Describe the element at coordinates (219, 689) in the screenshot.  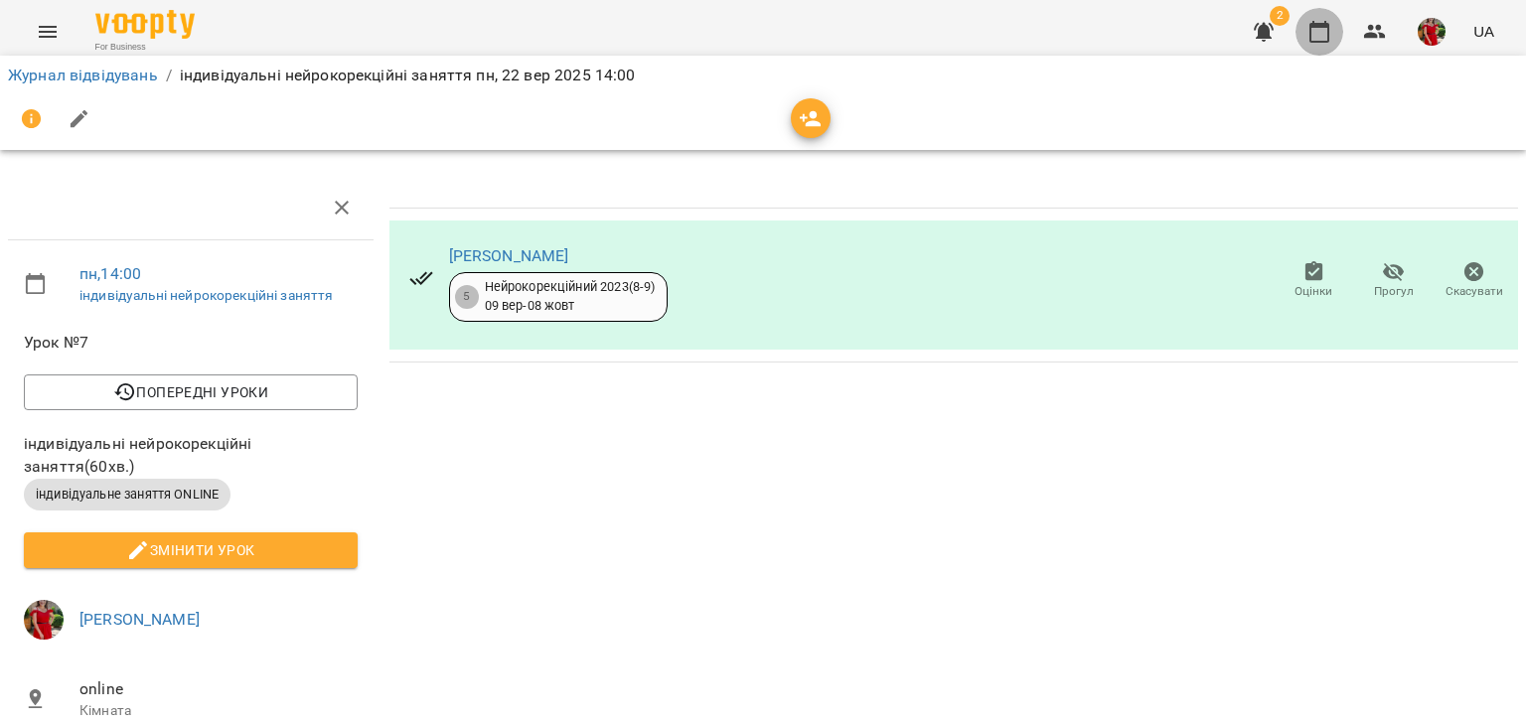
I see `span: online` at that location.